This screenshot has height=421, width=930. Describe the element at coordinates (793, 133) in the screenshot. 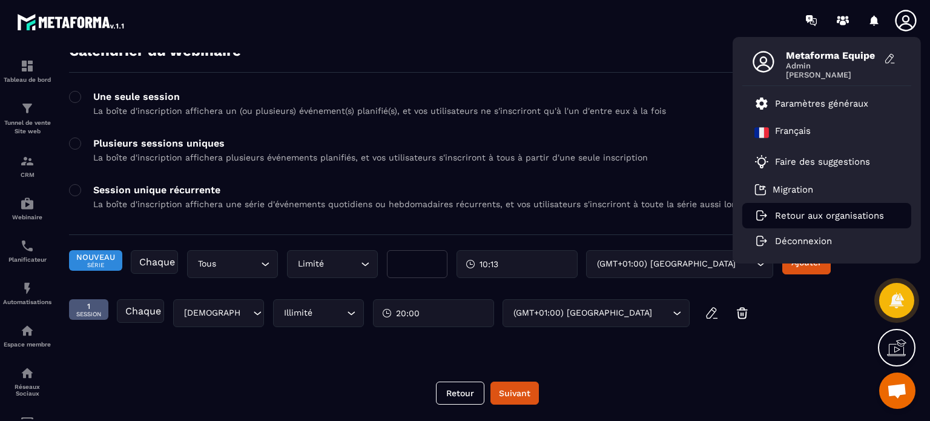

I see `p: Français` at that location.